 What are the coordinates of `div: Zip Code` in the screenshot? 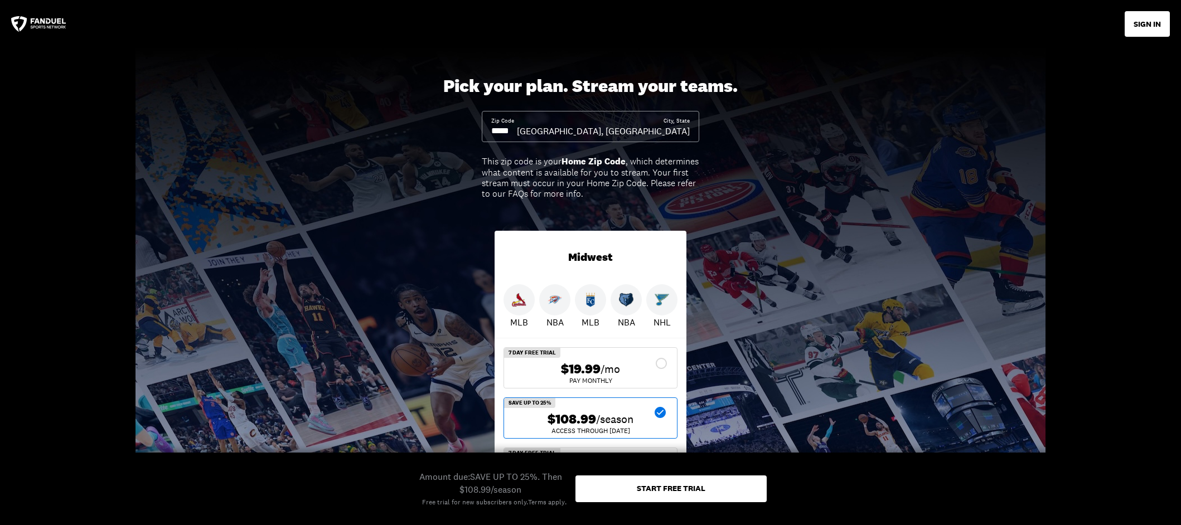 It's located at (502, 121).